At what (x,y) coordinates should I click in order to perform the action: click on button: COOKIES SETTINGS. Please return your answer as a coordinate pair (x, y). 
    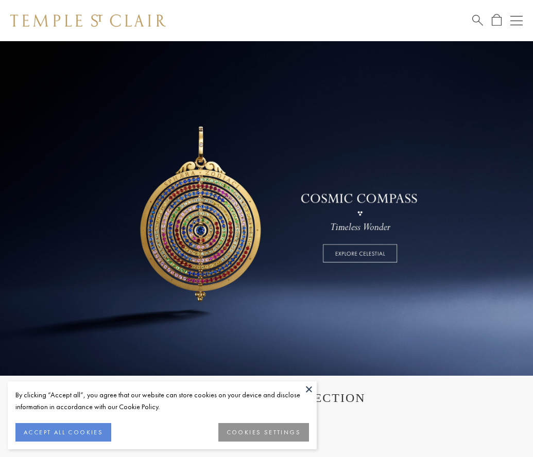
    Looking at the image, I should click on (264, 432).